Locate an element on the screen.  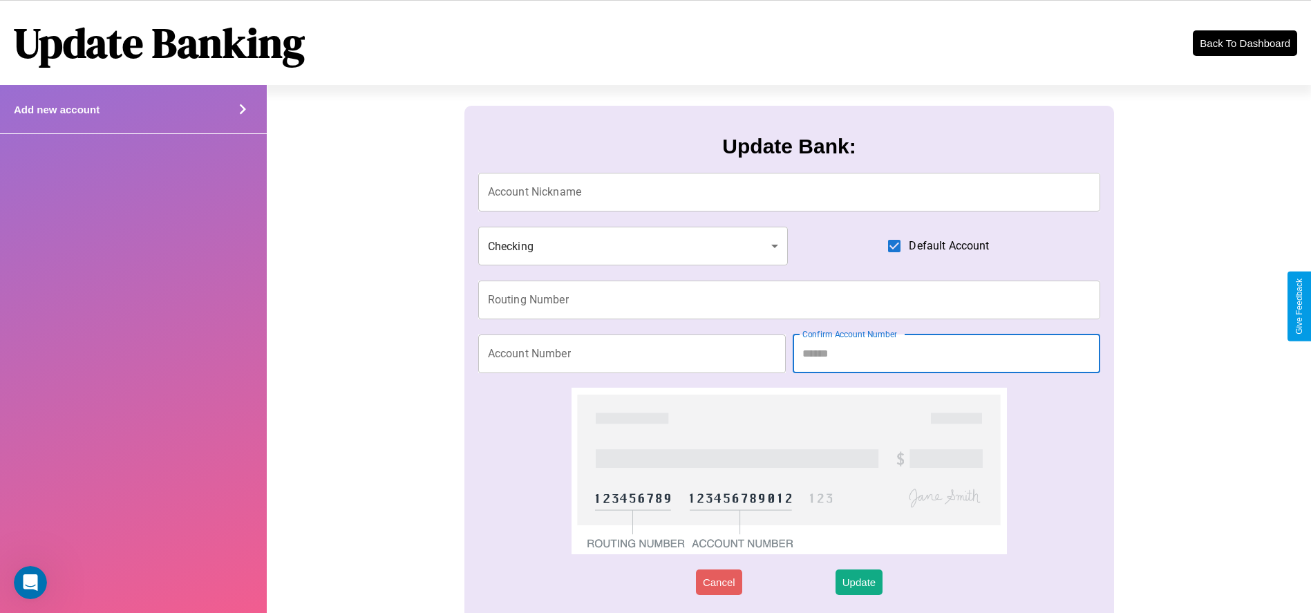
span: Default Account is located at coordinates (949, 246).